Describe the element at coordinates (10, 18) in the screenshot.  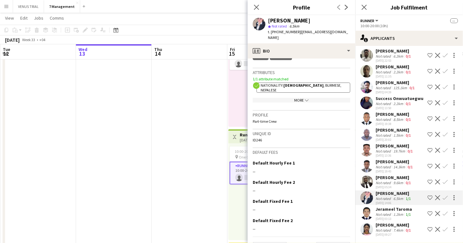
I see `a: View` at that location.